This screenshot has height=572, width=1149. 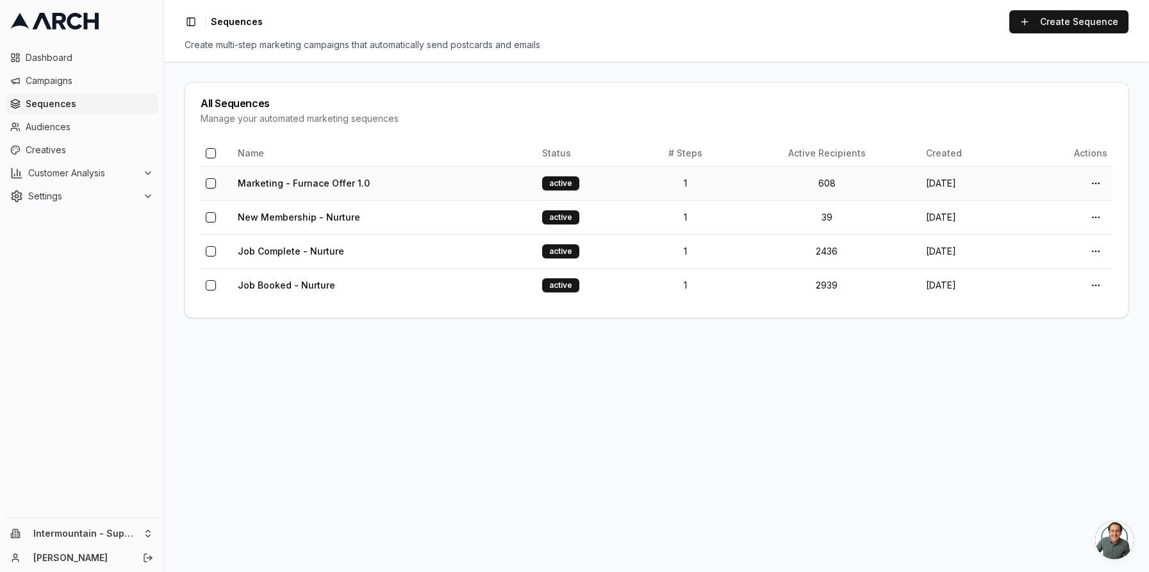 I want to click on span: Campaigns, so click(x=89, y=81).